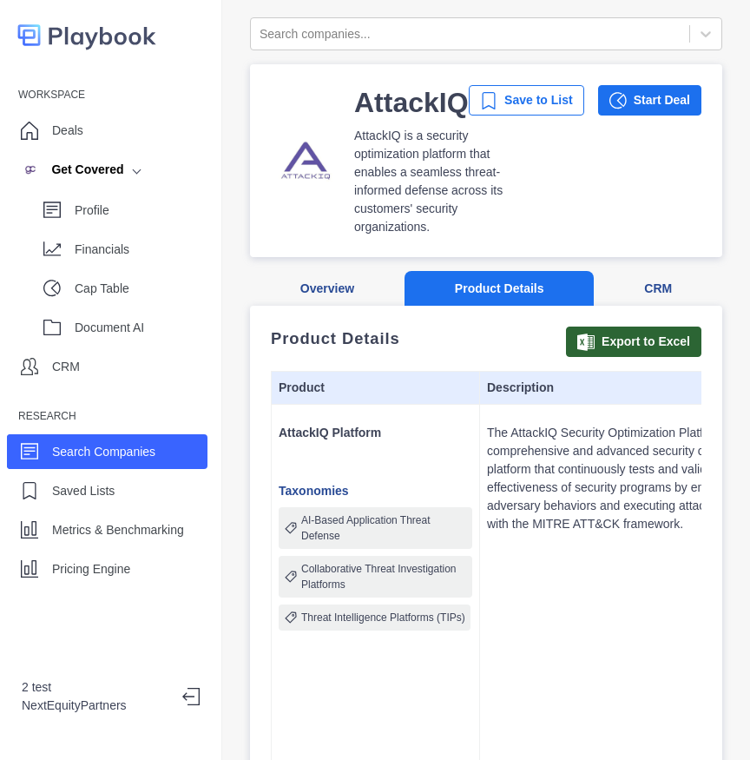  What do you see at coordinates (330, 432) in the screenshot?
I see `strong: AttackIQ Platform` at bounding box center [330, 432].